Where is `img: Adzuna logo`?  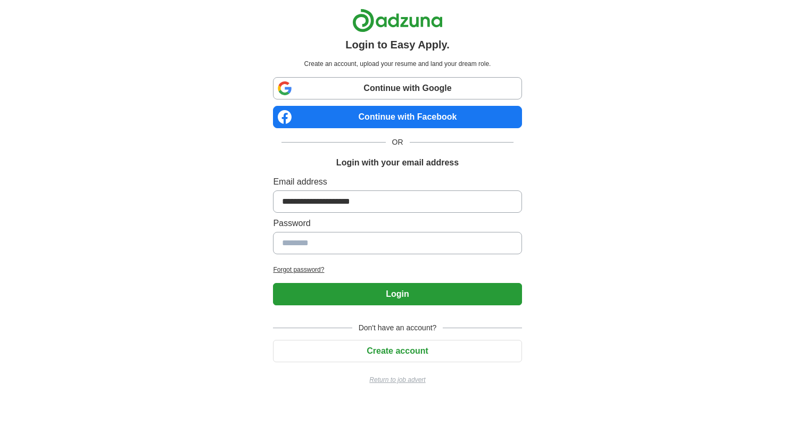 img: Adzuna logo is located at coordinates (398, 20).